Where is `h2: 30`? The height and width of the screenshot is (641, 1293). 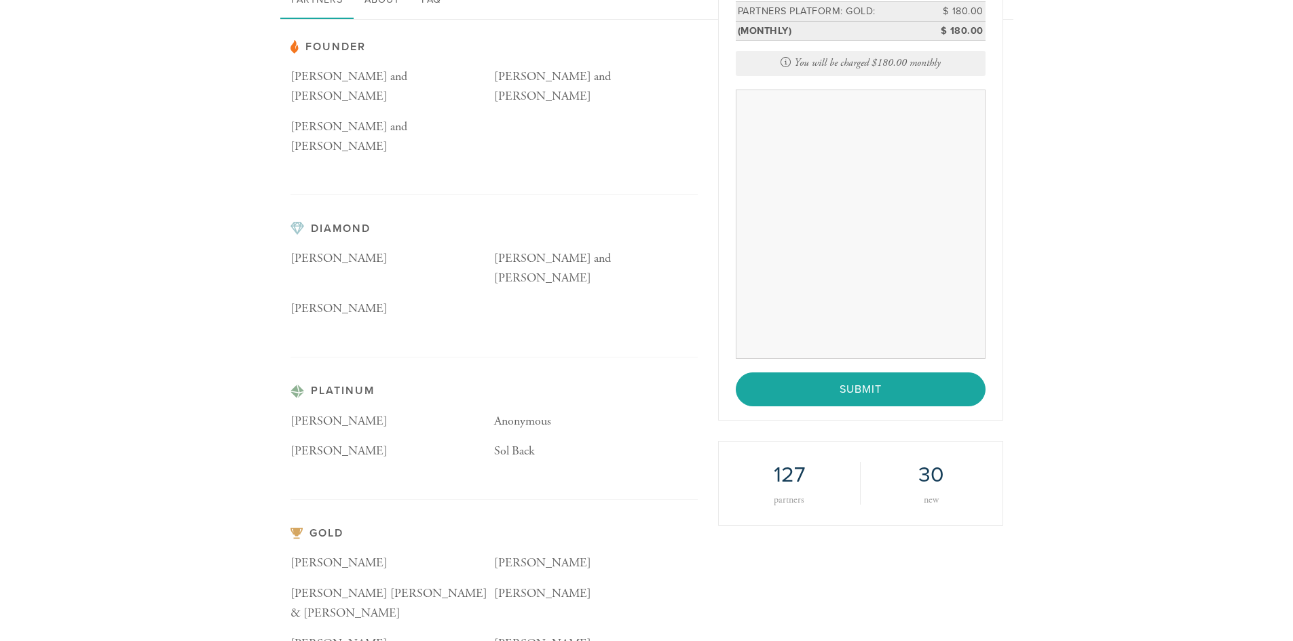 h2: 30 is located at coordinates (931, 475).